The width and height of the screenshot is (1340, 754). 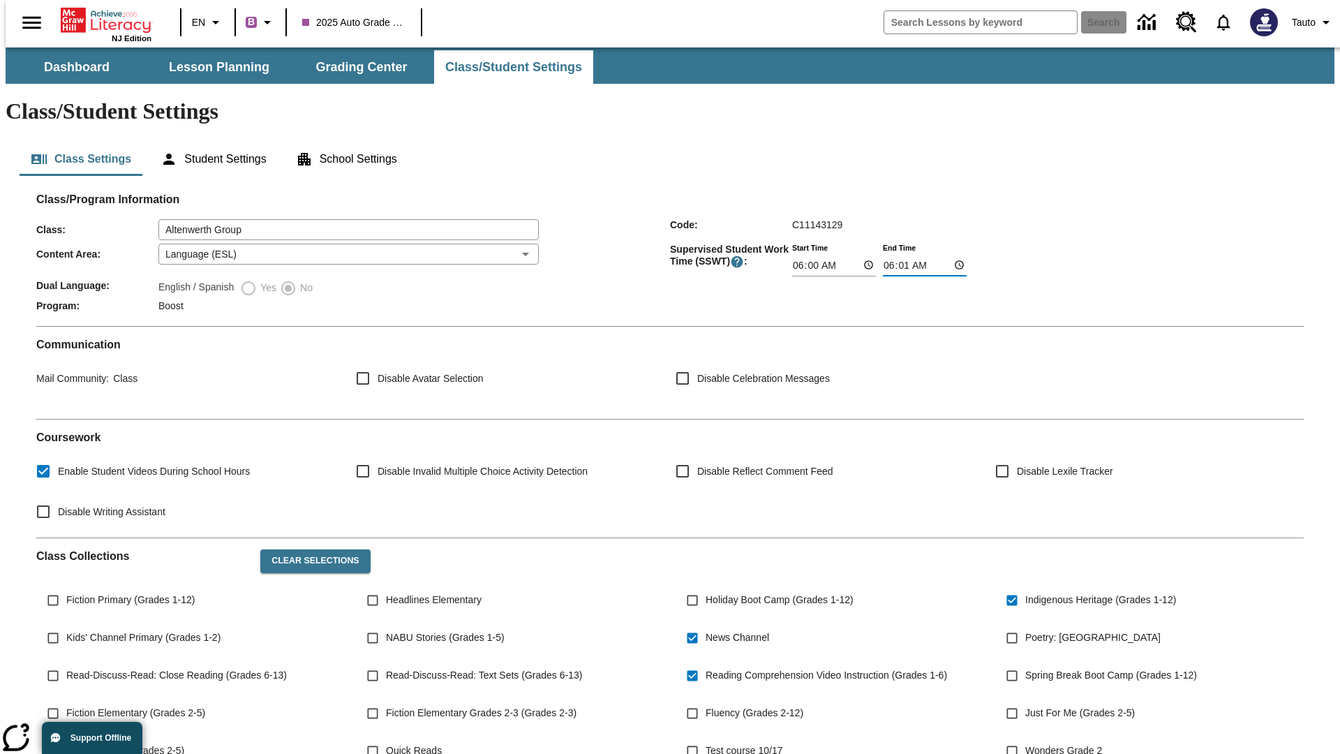 I want to click on button: Profile/Settings, so click(x=1313, y=22).